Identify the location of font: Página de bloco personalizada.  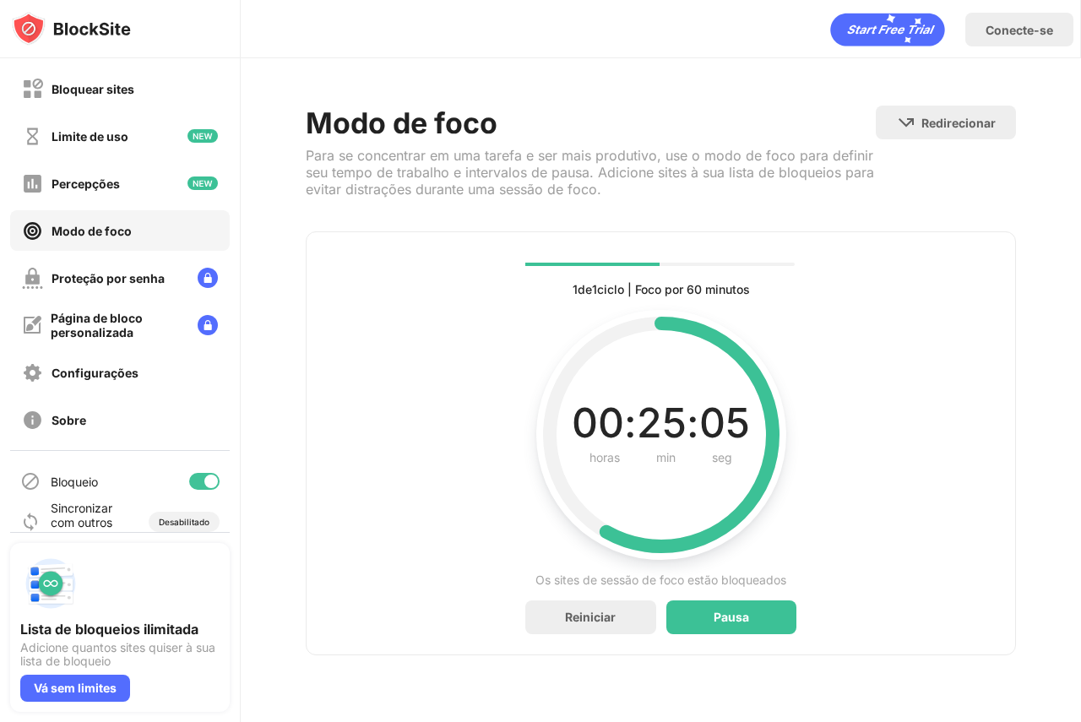
(96, 325).